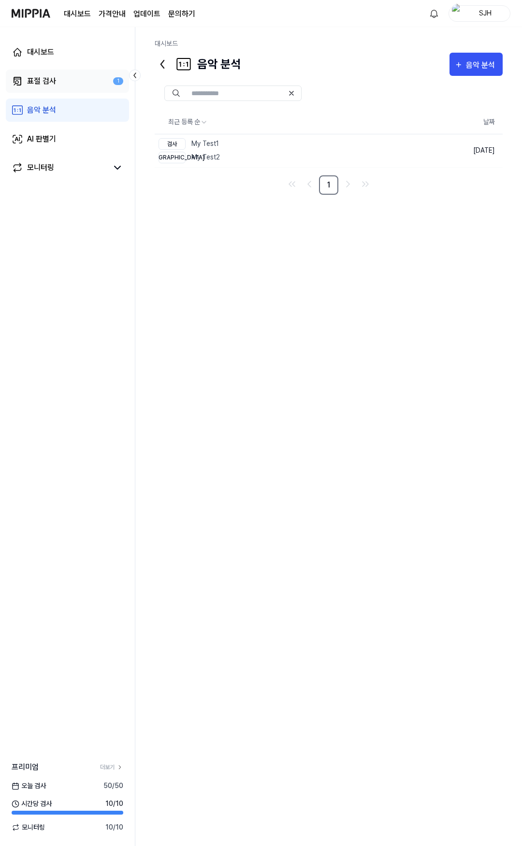 This screenshot has width=522, height=846. What do you see at coordinates (67, 81) in the screenshot?
I see `a: 표절 검사1` at bounding box center [67, 81].